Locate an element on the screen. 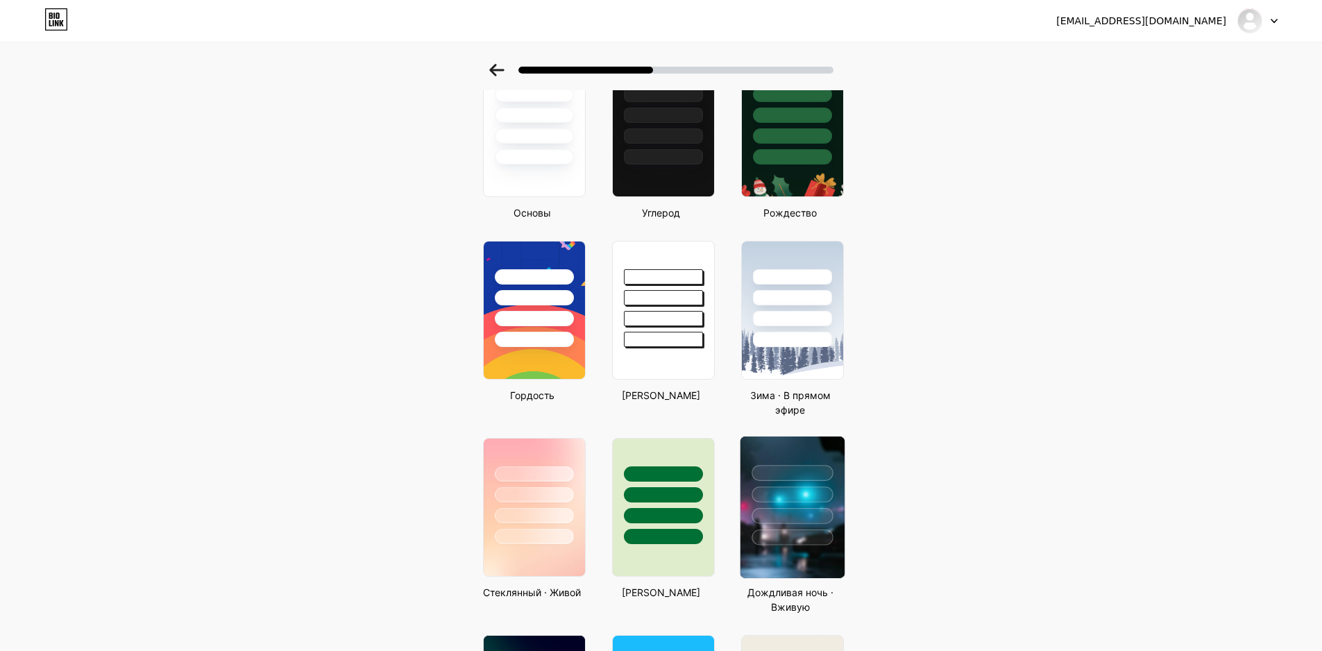 The height and width of the screenshot is (651, 1322). font: Стеклянный · Живой is located at coordinates (532, 592).